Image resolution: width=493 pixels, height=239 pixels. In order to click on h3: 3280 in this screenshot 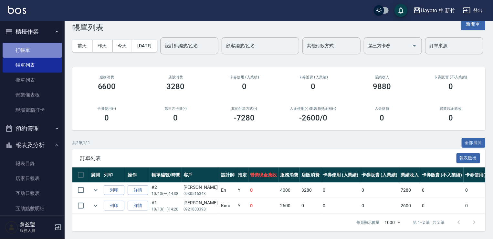, I will do `click(176, 86)`.